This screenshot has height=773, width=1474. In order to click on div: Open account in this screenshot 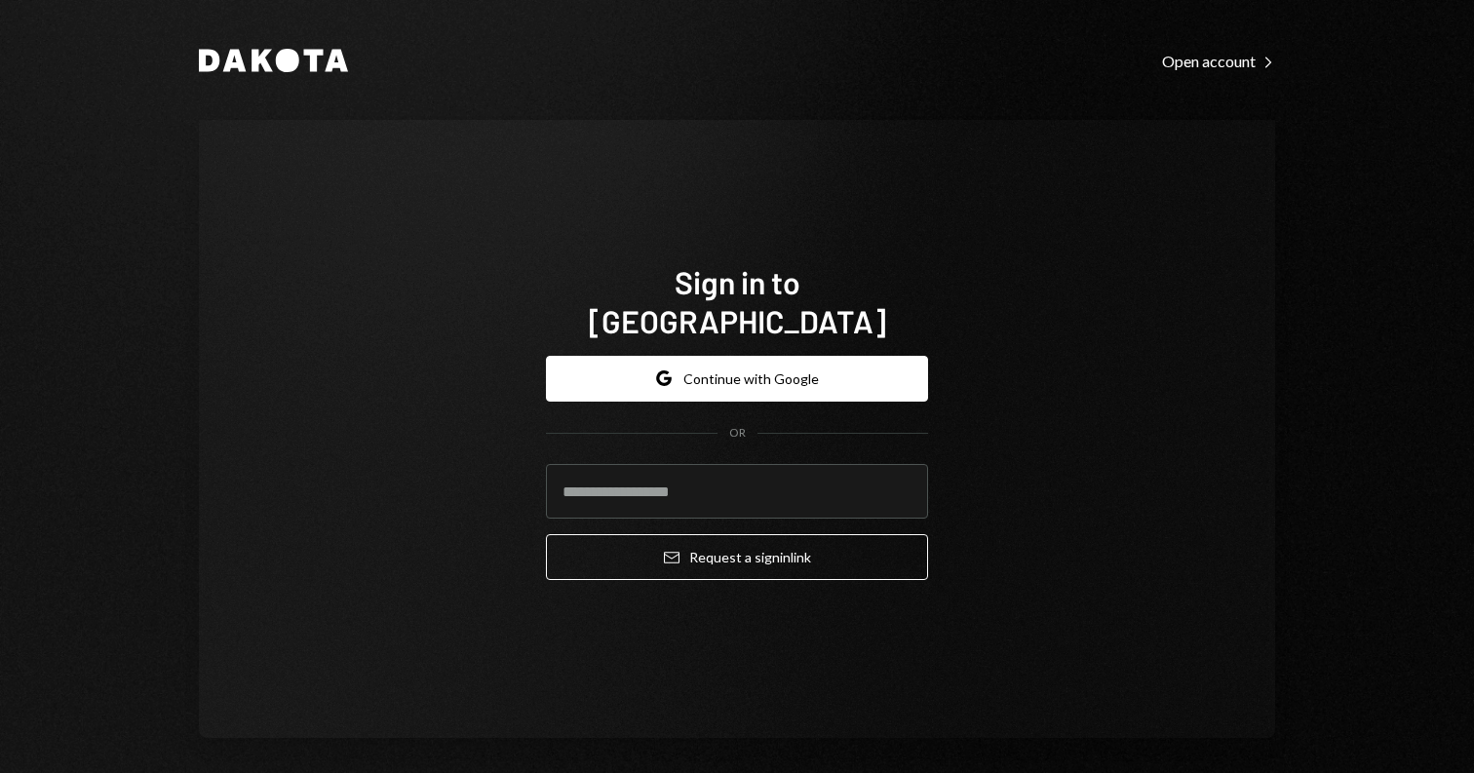, I will do `click(1218, 61)`.